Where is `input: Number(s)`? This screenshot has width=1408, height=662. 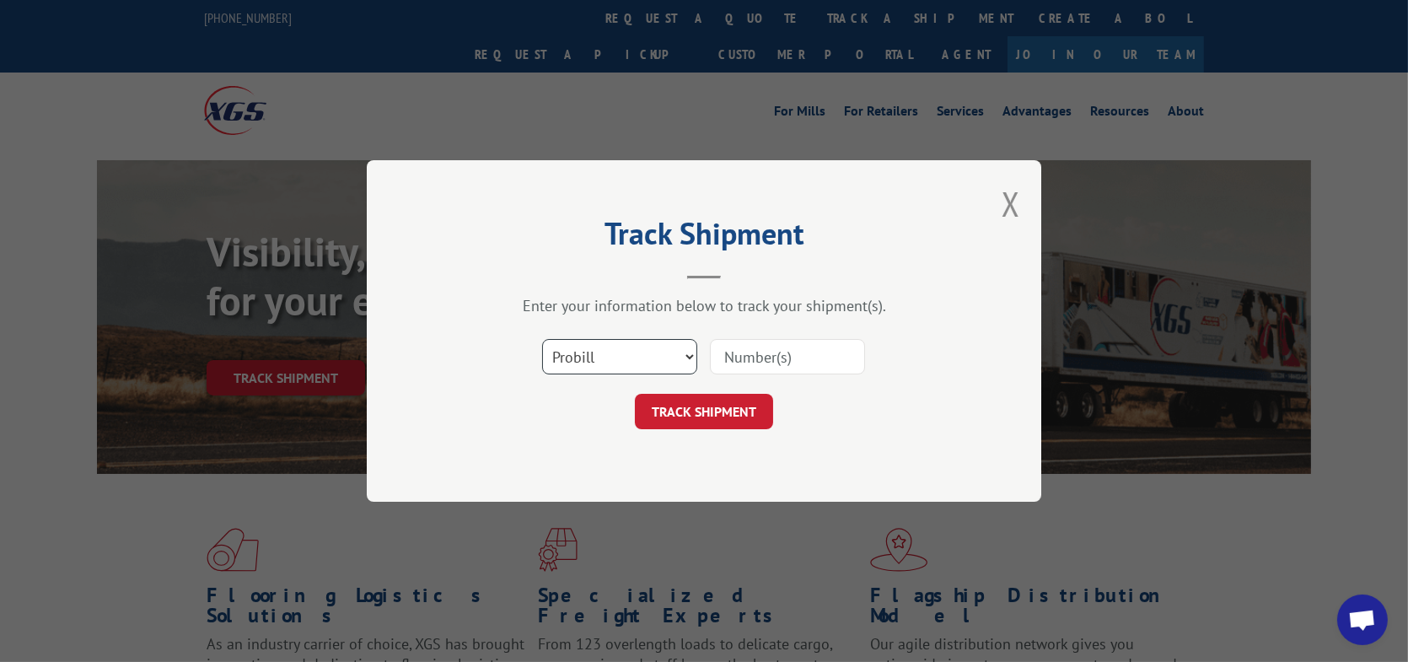 input: Number(s) is located at coordinates (787, 357).